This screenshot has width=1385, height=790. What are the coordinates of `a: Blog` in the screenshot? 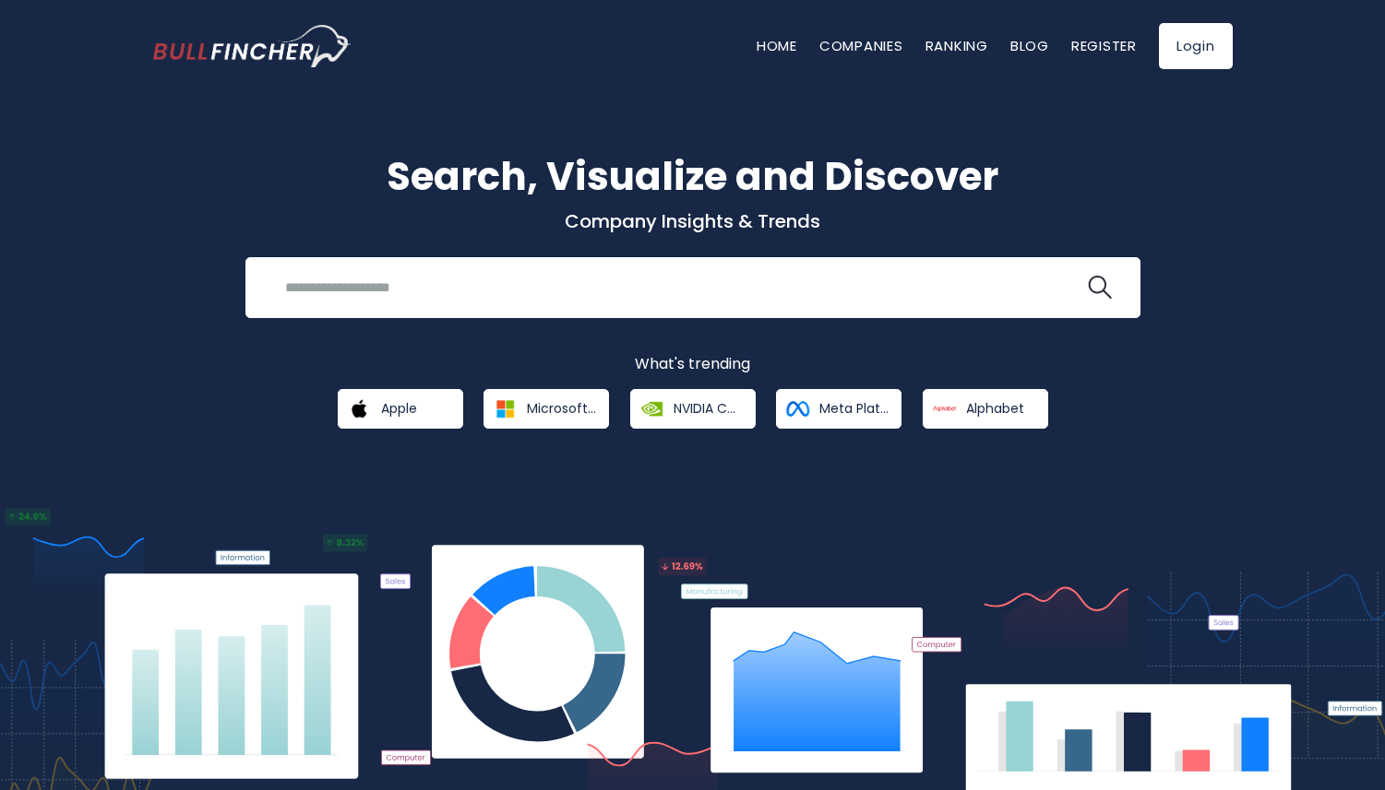 It's located at (1029, 45).